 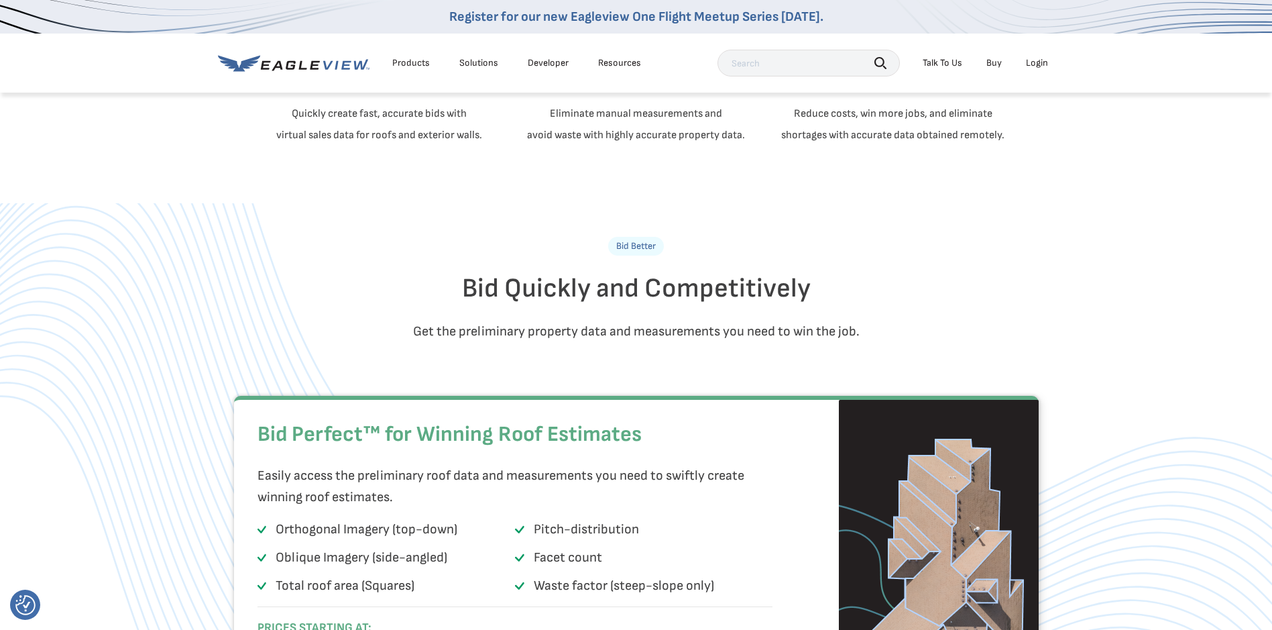 What do you see at coordinates (809, 63) in the screenshot?
I see `input: Search` at bounding box center [809, 63].